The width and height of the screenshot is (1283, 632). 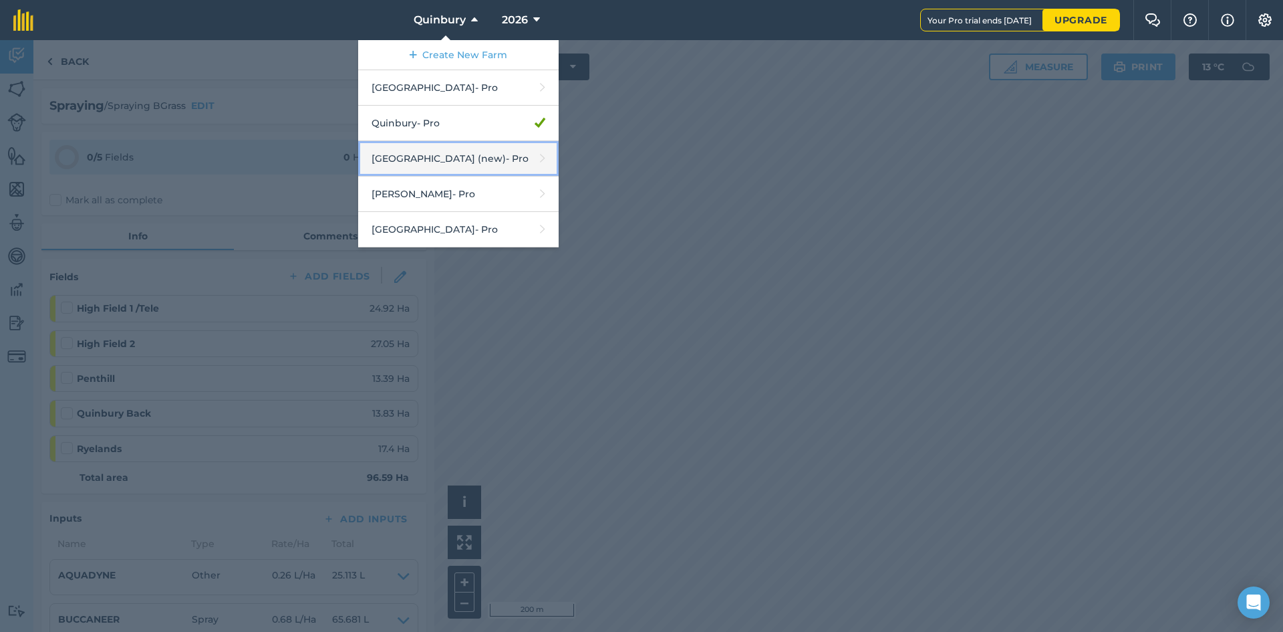 What do you see at coordinates (23, 20) in the screenshot?
I see `img: fieldmargin Logo` at bounding box center [23, 20].